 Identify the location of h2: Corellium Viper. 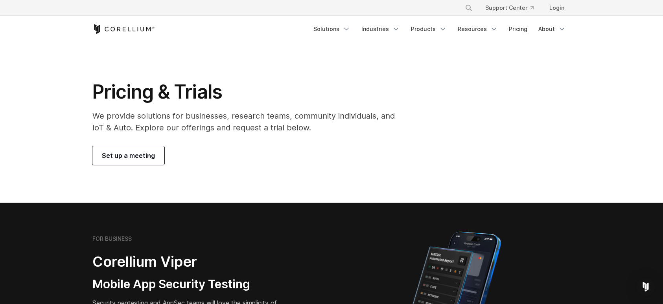
(193, 262).